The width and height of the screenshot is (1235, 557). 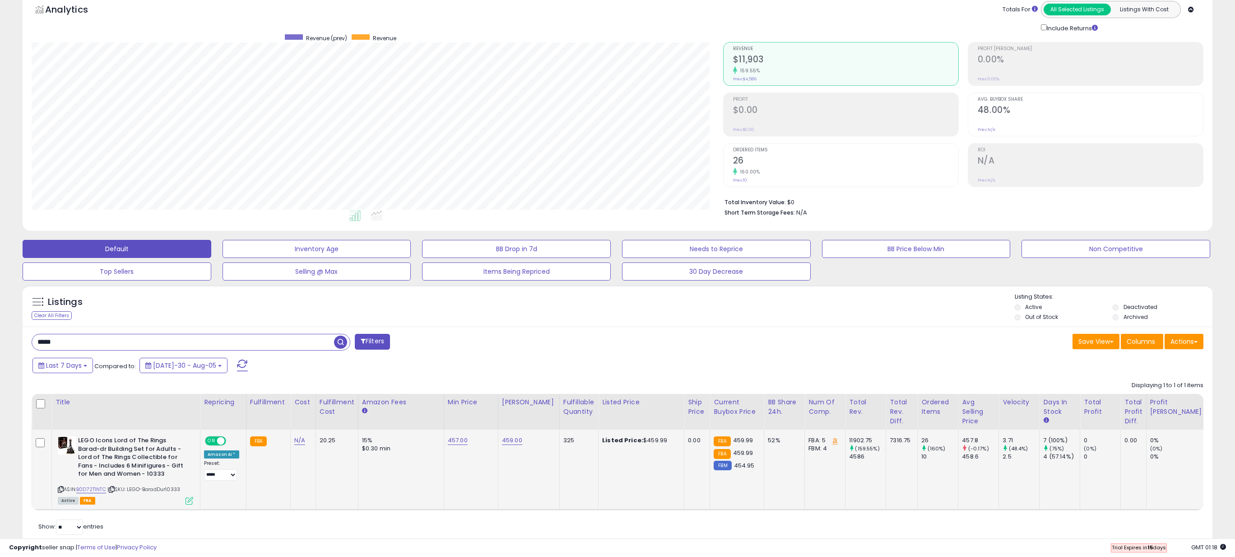 What do you see at coordinates (1057, 448) in the screenshot?
I see `small: (75%)` at bounding box center [1057, 448].